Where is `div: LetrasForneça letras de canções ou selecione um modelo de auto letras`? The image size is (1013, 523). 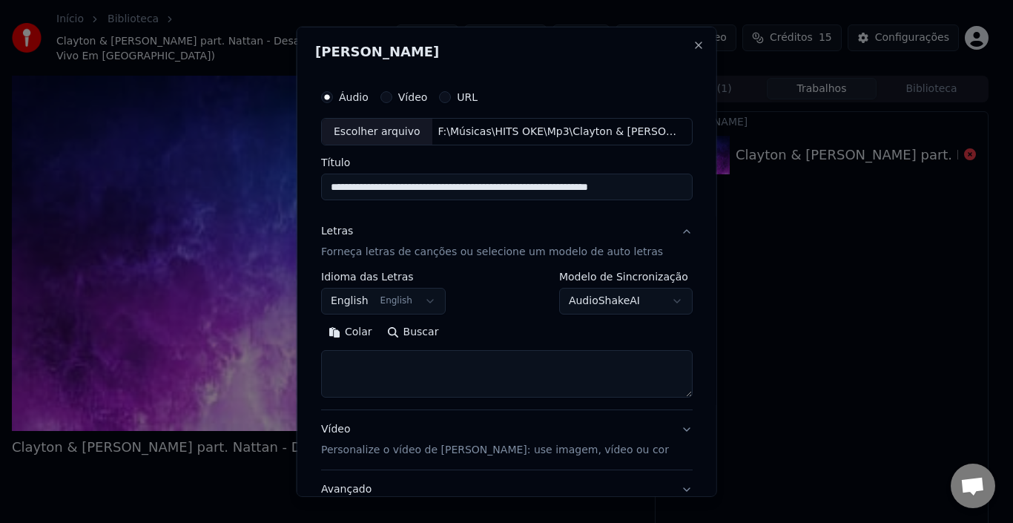
div: LetrasForneça letras de canções ou selecione um modelo de auto letras is located at coordinates (507, 340).